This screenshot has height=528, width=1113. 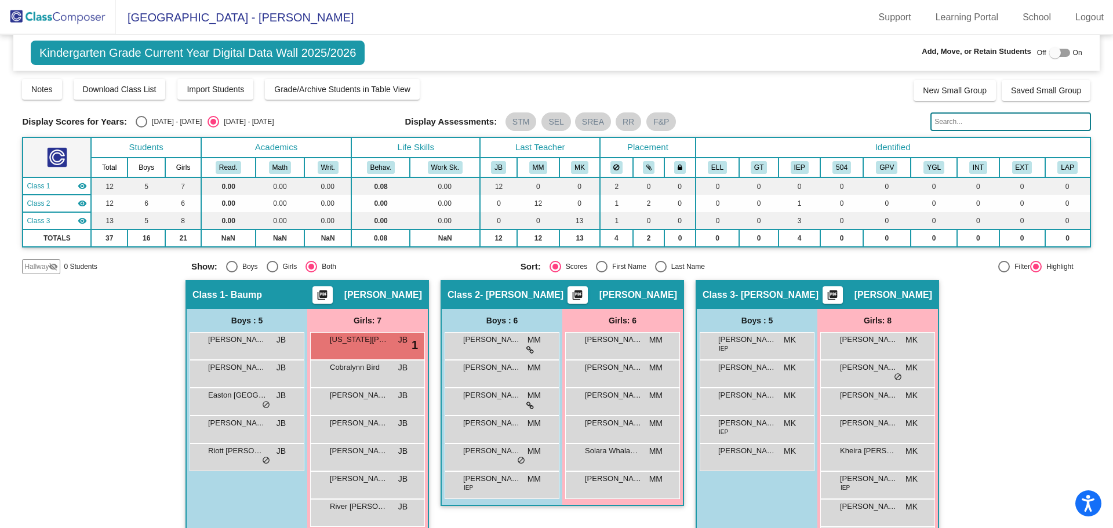 What do you see at coordinates (686, 267) in the screenshot?
I see `div: Last Name` at bounding box center [686, 267].